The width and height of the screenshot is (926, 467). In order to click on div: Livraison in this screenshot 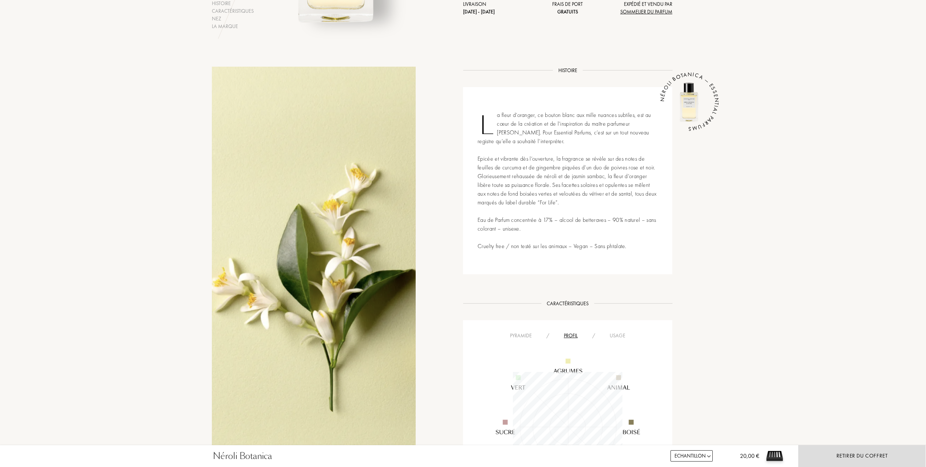, I will do `click(498, 8)`.